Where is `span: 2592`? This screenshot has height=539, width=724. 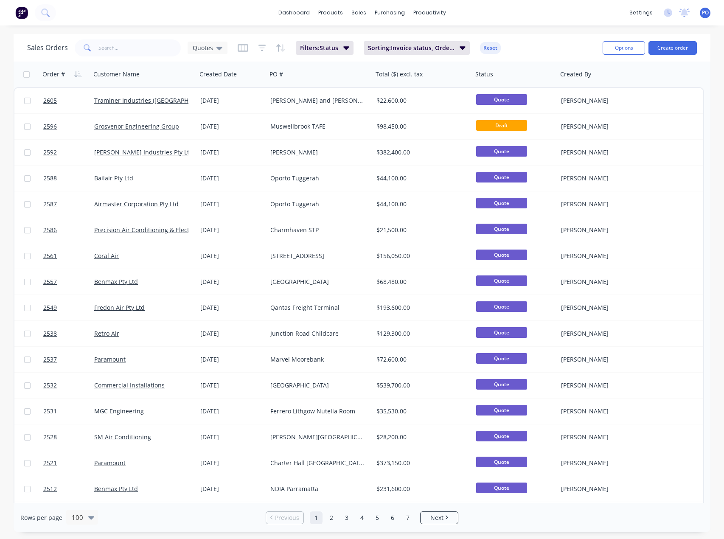 span: 2592 is located at coordinates (50, 152).